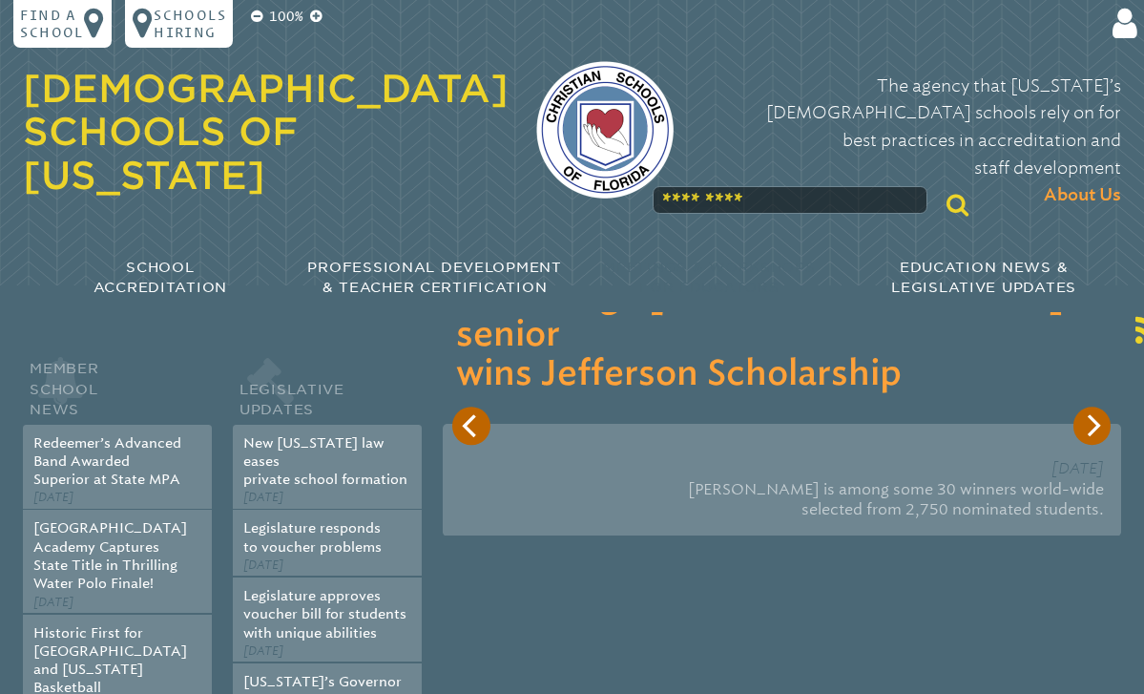 This screenshot has width=1144, height=694. What do you see at coordinates (327, 388) in the screenshot?
I see `h2: Legislative Updates` at bounding box center [327, 388].